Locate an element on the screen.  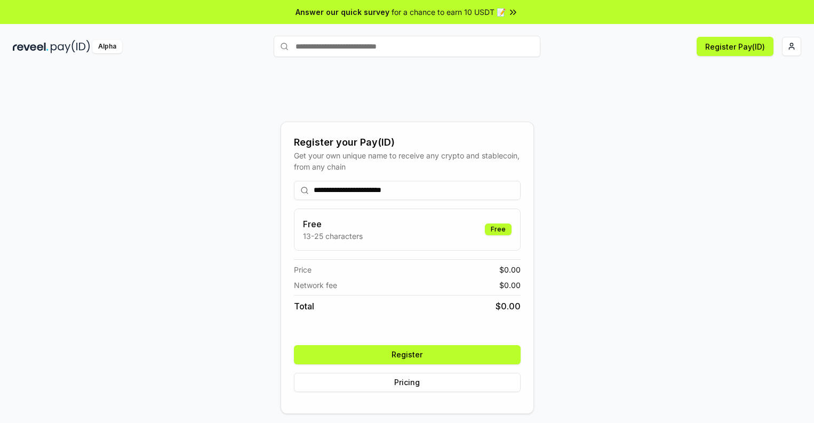
button: Pricing is located at coordinates (407, 382).